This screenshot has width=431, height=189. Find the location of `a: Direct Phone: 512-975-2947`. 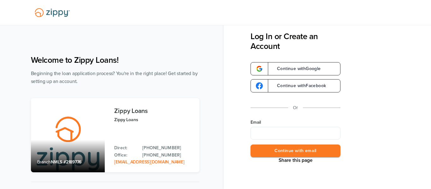

a: Direct Phone: 512-975-2947 is located at coordinates (168, 148).